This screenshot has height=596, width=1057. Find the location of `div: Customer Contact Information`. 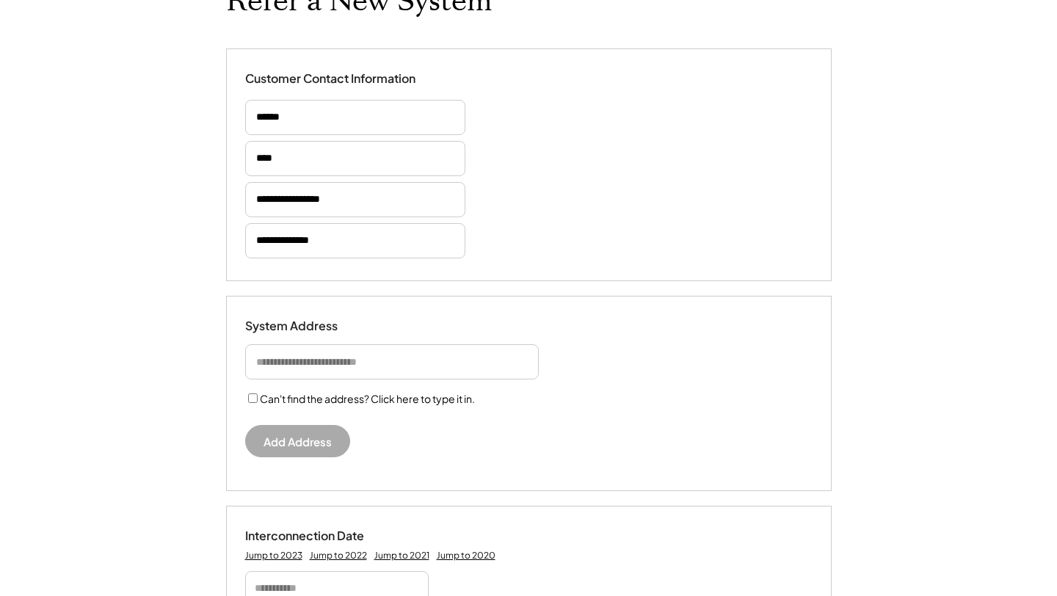

div: Customer Contact Information is located at coordinates (330, 79).